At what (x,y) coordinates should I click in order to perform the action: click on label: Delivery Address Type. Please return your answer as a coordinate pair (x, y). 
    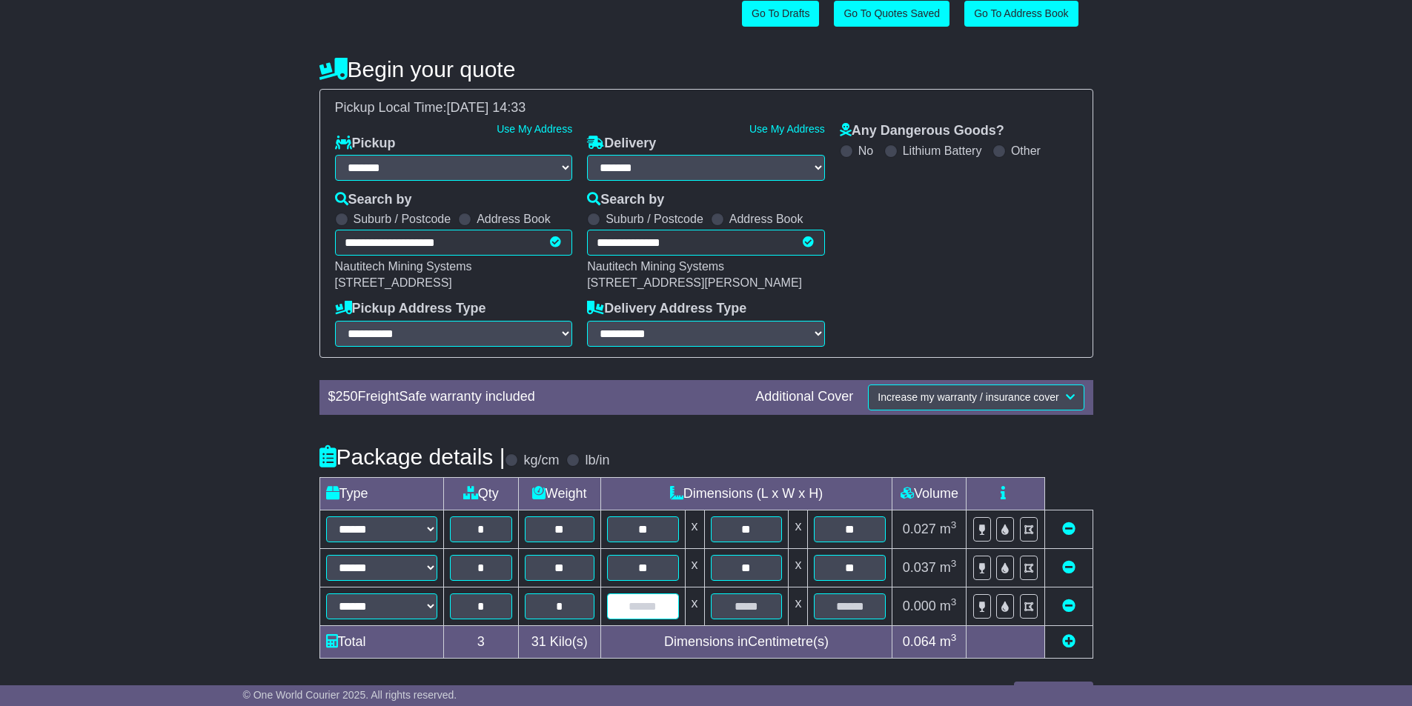
    Looking at the image, I should click on (666, 309).